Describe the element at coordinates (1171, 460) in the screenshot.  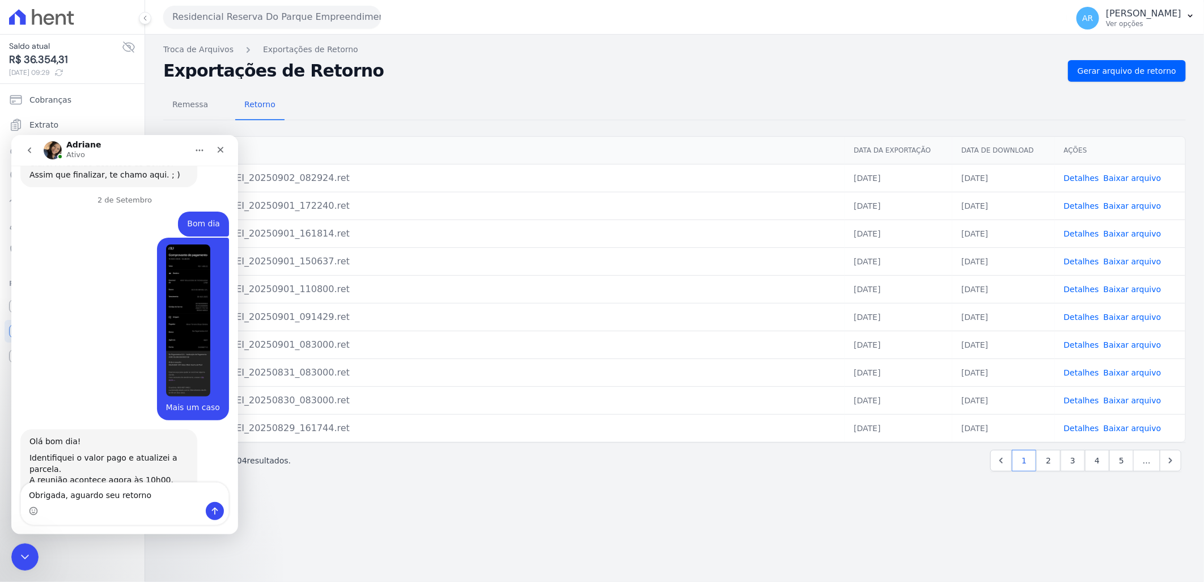
I see `a: Next` at that location.